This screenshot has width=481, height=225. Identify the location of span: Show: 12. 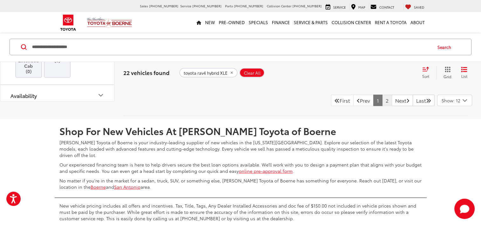
(451, 101).